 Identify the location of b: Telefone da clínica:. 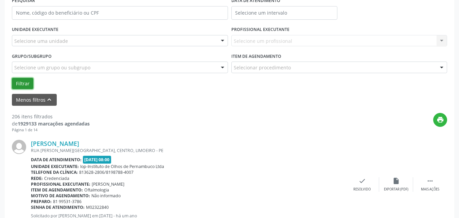
(54, 172).